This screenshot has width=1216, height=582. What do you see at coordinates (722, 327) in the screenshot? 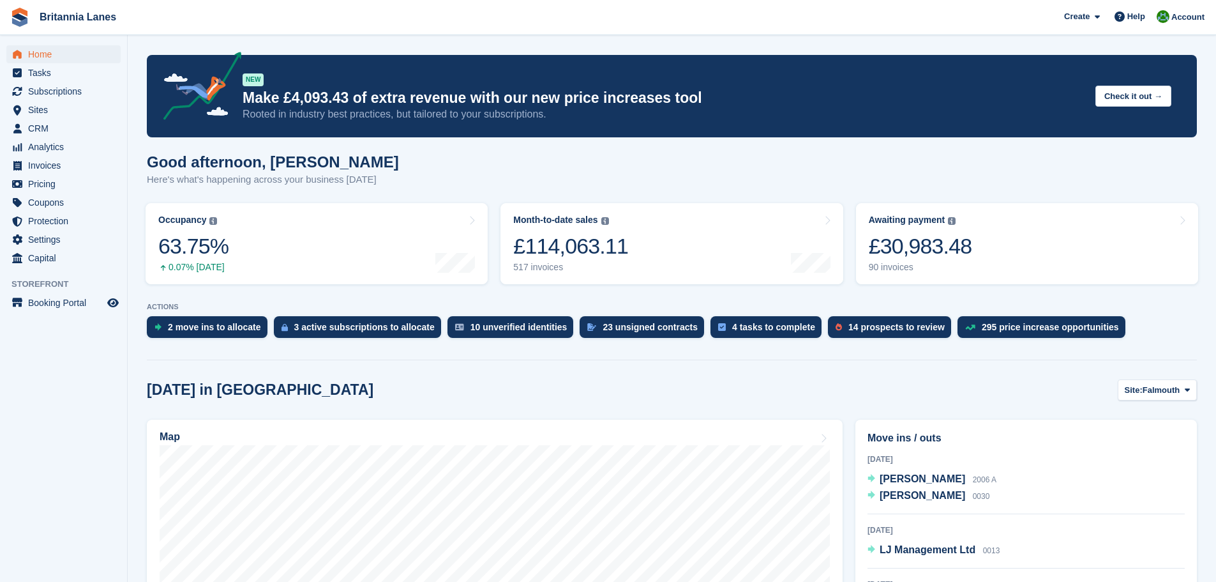
I see `img: task-75834270c22a3079a89374b754ae025e5fb1db73e45f91037f5363f120a921f8.svg` at bounding box center [722, 327].